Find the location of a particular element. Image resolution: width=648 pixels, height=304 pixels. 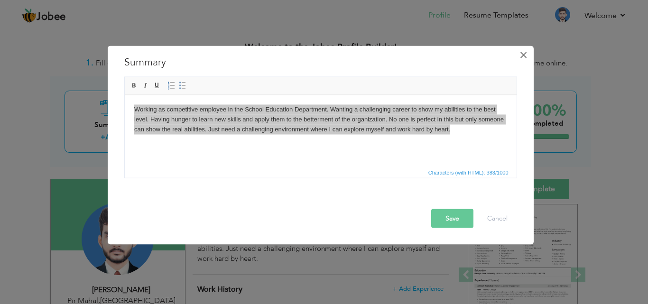

body: Working as competitive employee in the School Education Department. Wanting a challenging career ... is located at coordinates (196, 24).